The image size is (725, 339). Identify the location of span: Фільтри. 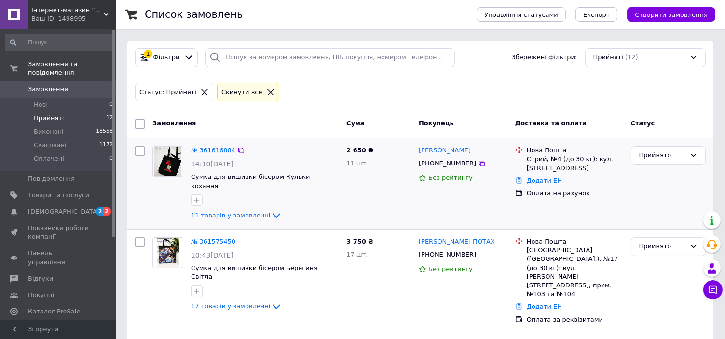
(166, 57).